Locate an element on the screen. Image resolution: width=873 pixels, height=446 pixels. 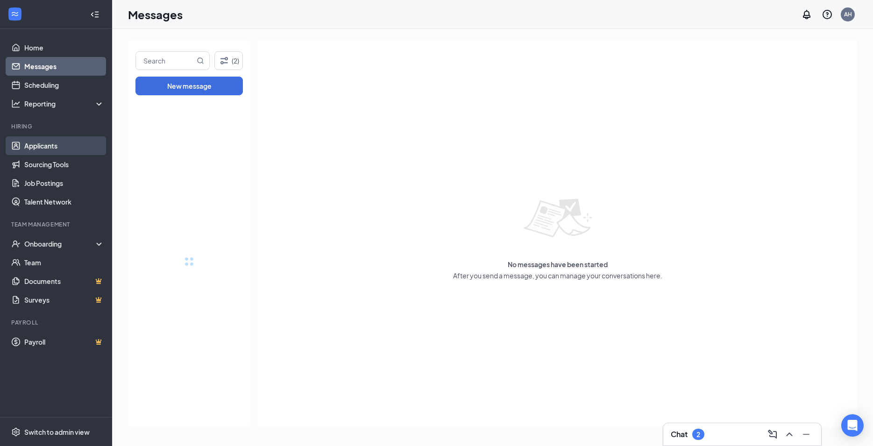
svg: Collapse is located at coordinates (95, 14).